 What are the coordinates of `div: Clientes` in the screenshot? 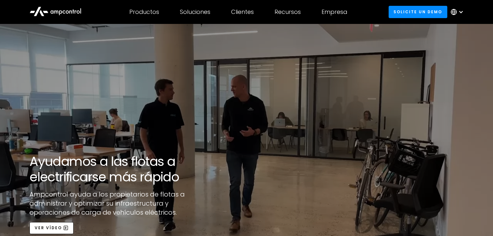 It's located at (242, 12).